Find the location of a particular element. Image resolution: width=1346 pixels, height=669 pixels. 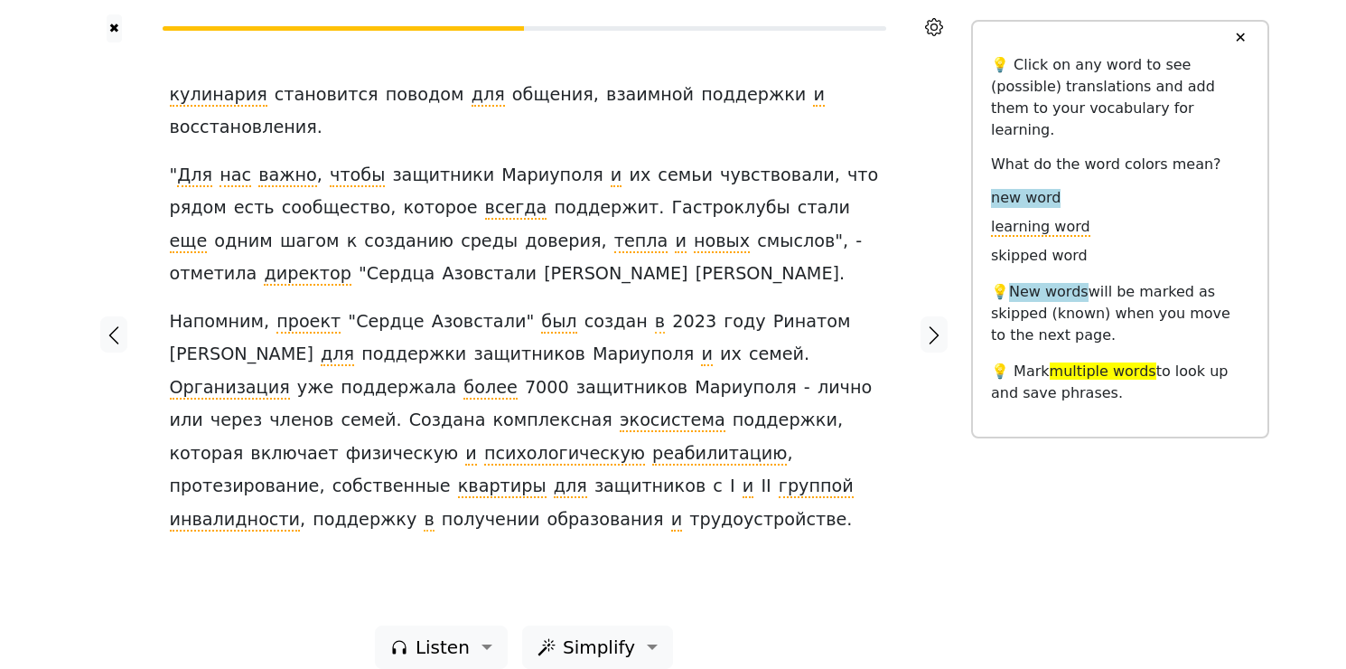

span: квартиры is located at coordinates (502, 486).